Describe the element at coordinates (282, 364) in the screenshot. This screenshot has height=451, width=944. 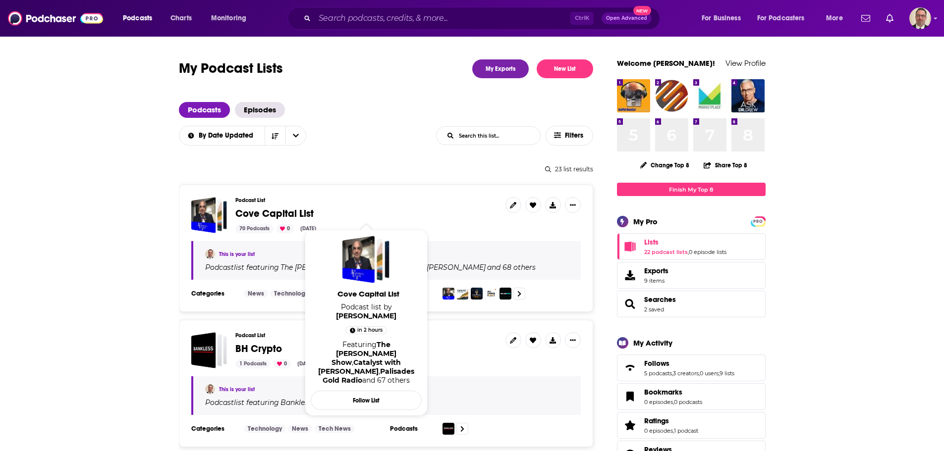
I see `div: 0` at that location.